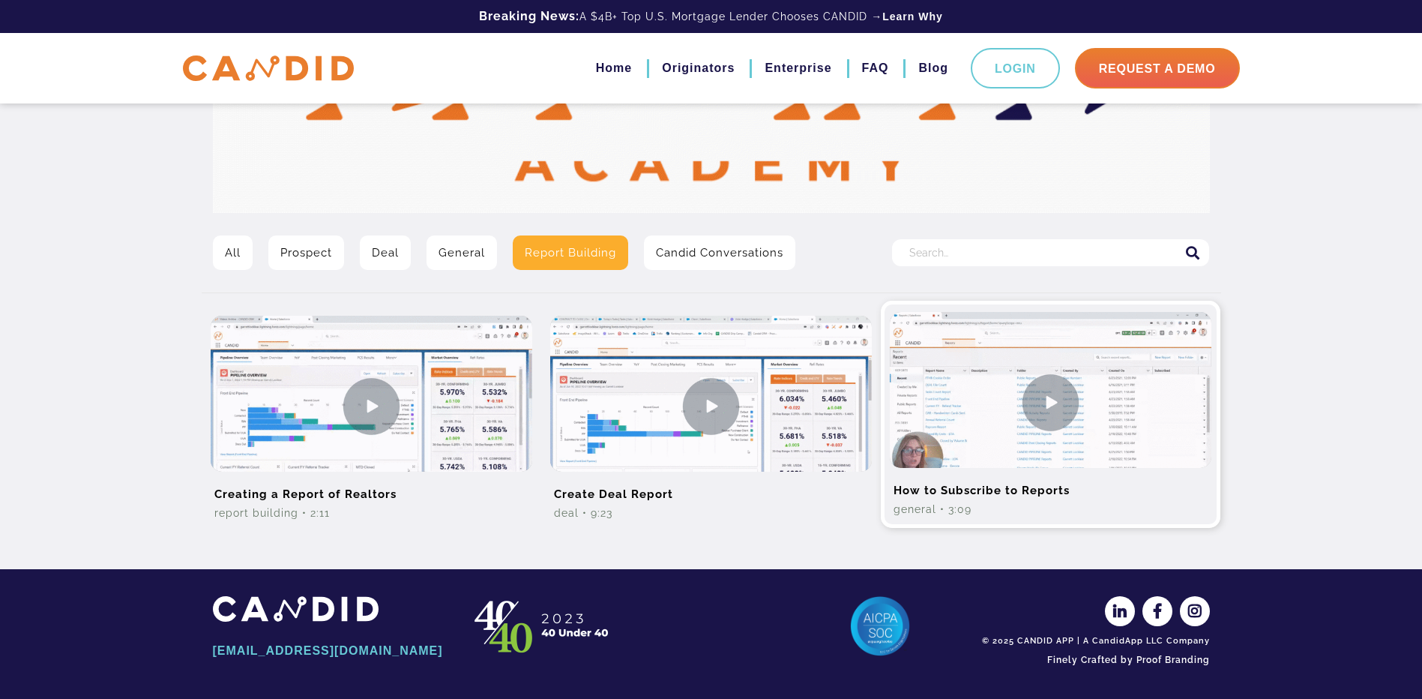  What do you see at coordinates (912, 16) in the screenshot?
I see `a: Learn Why` at bounding box center [912, 16].